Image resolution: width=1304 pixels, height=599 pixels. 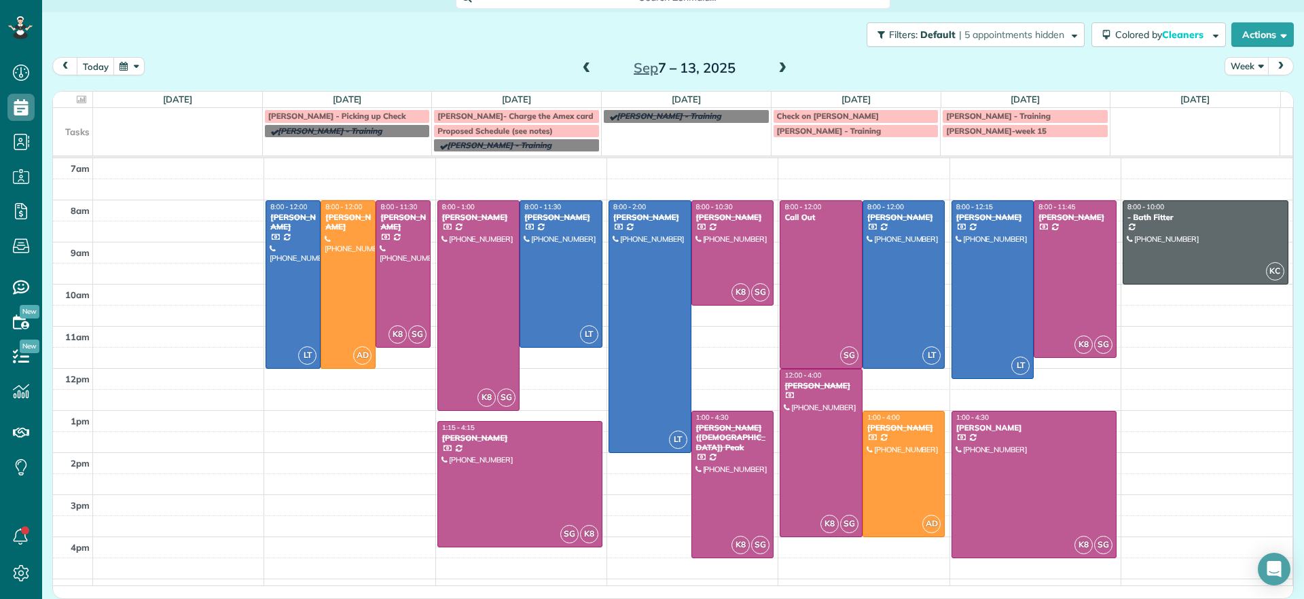 What do you see at coordinates (77, 295) in the screenshot?
I see `span: 10am` at bounding box center [77, 295].